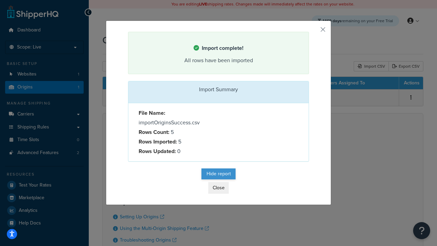 This screenshot has height=246, width=437. I want to click on button: Hide report, so click(219, 174).